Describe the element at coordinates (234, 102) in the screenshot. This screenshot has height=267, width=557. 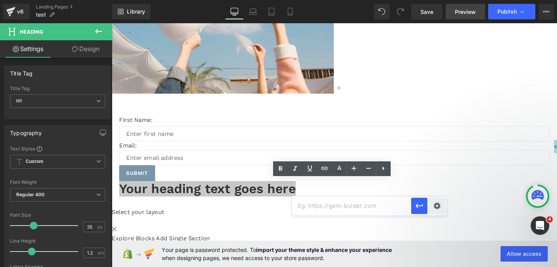
I see `p: First Name:` at that location.